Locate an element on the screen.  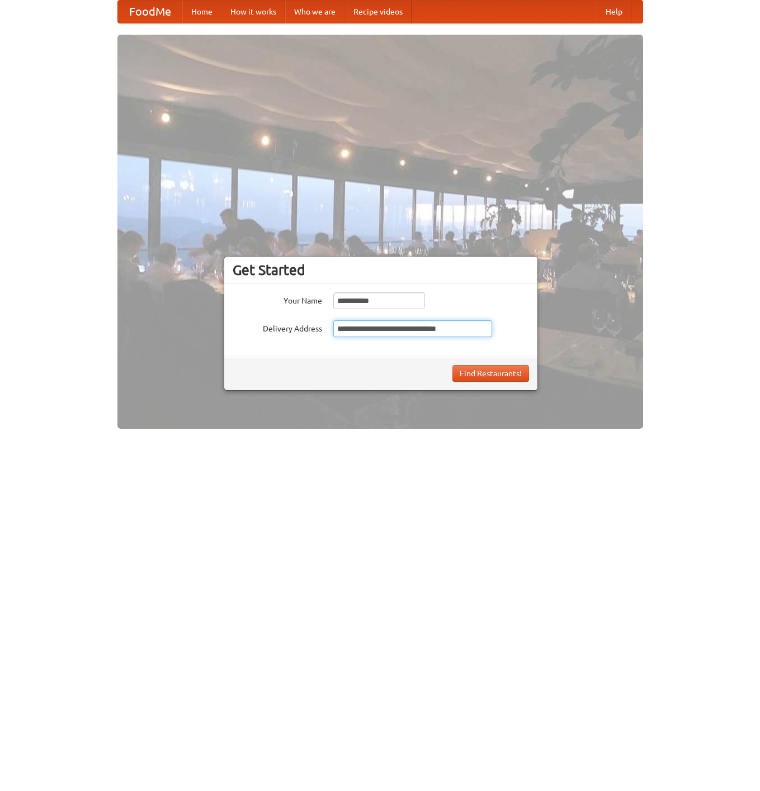
a: Help is located at coordinates (614, 12).